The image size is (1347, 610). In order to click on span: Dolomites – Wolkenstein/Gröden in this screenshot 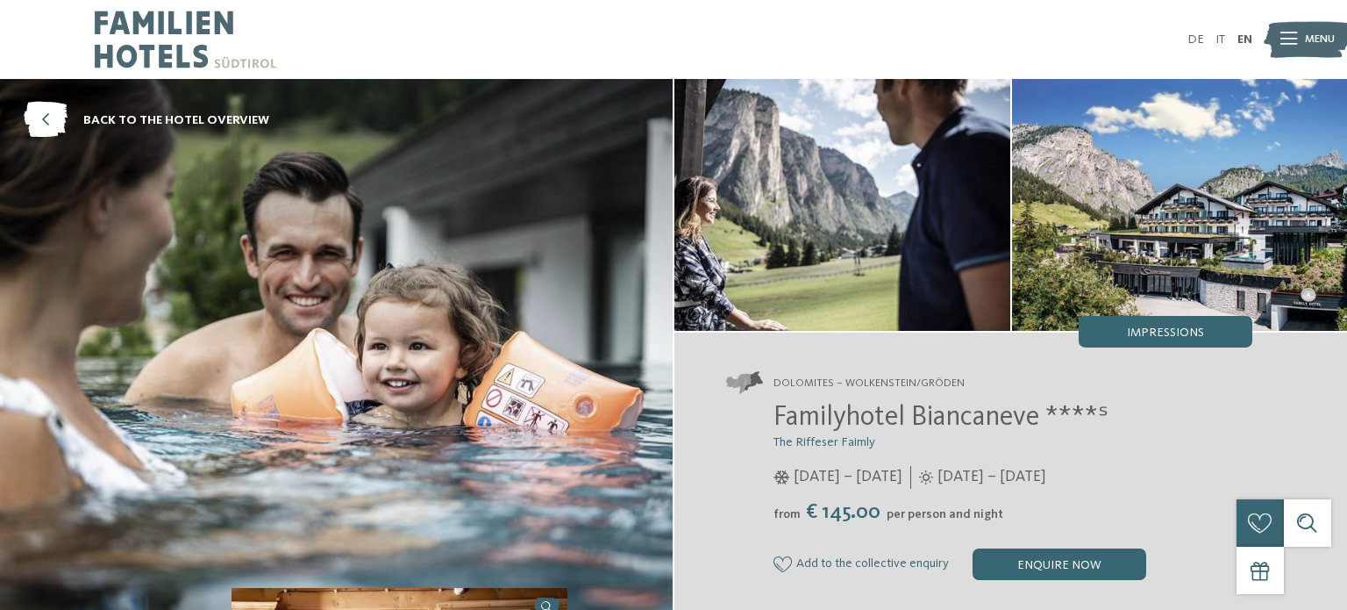, I will do `click(869, 383)`.